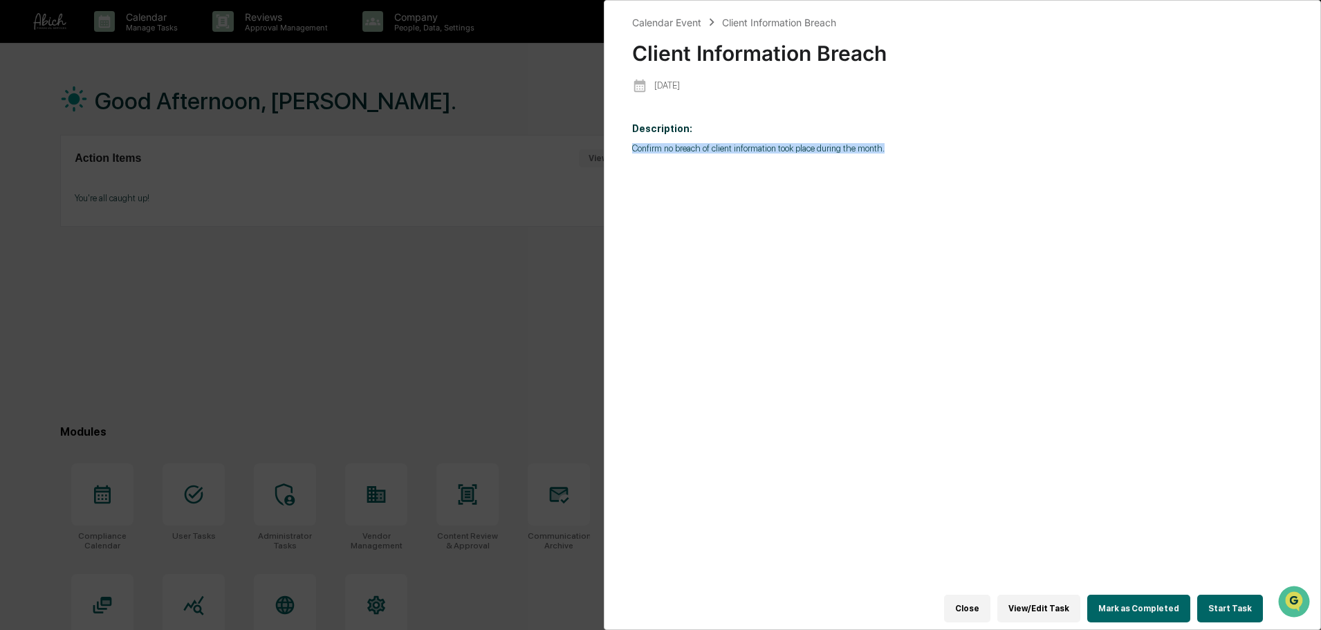 This screenshot has height=630, width=1321. What do you see at coordinates (51, 181) in the screenshot?
I see `a: 🖐️Preclearance` at bounding box center [51, 181].